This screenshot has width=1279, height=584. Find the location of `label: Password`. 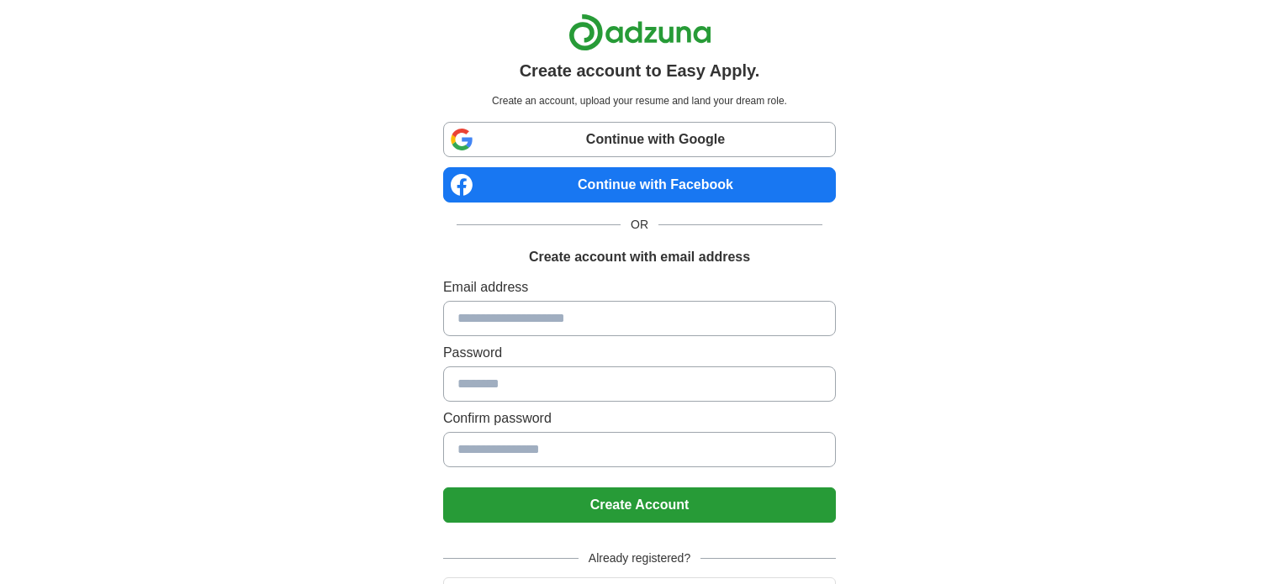

label: Password is located at coordinates (639, 353).